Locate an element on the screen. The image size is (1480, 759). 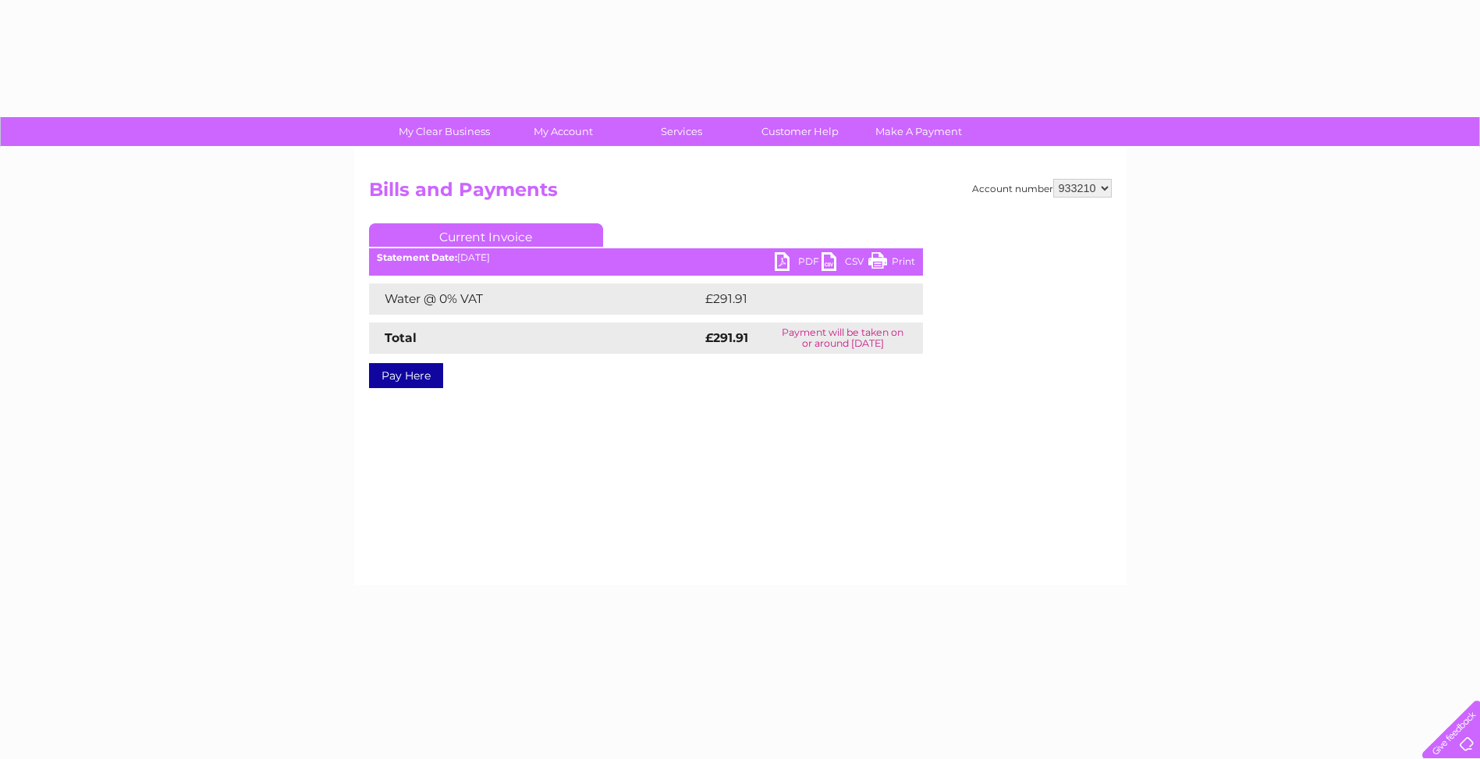
a: PDF is located at coordinates (798, 263).